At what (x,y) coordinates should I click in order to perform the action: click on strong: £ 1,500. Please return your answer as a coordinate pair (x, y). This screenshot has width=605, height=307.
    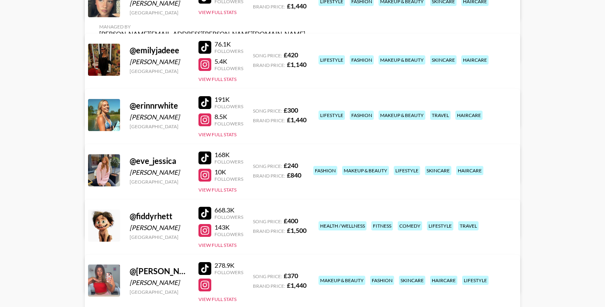
    Looking at the image, I should click on (297, 230).